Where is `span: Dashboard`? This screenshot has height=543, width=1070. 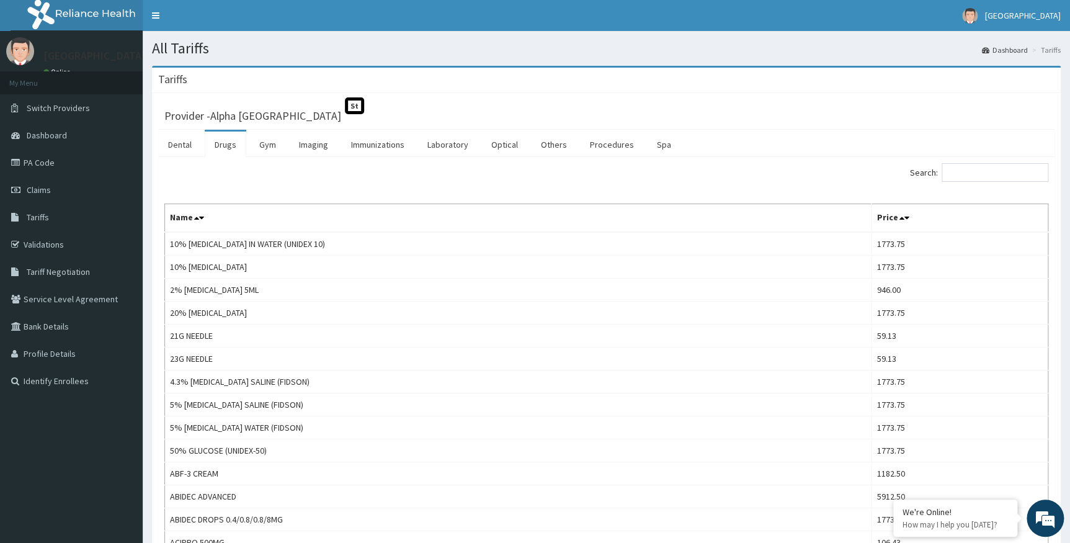
span: Dashboard is located at coordinates (47, 135).